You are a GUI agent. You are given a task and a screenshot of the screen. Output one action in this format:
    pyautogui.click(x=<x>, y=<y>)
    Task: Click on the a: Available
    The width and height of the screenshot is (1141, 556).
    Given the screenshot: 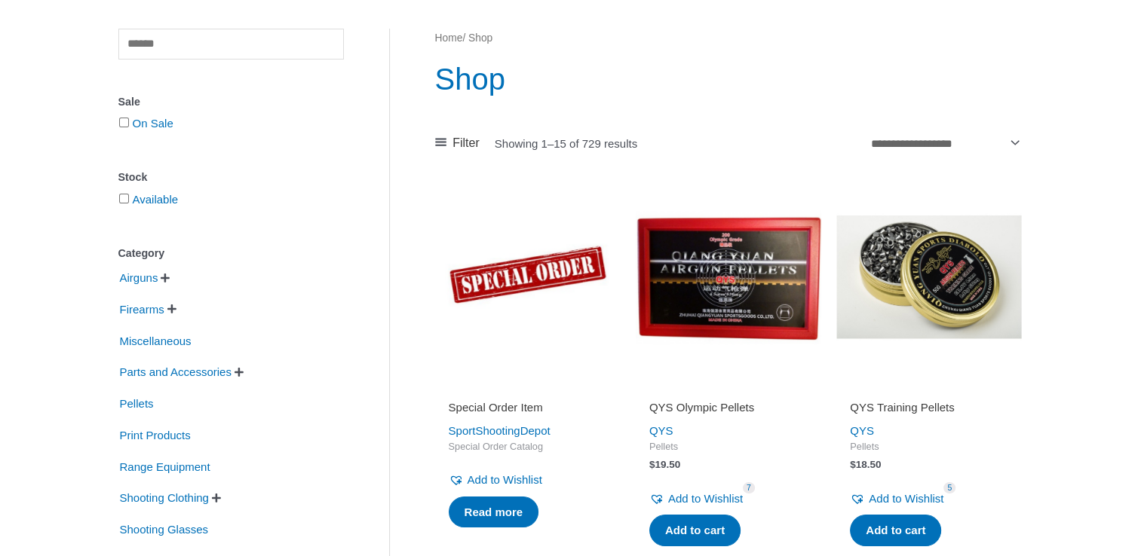 What is the action you would take?
    pyautogui.click(x=155, y=199)
    